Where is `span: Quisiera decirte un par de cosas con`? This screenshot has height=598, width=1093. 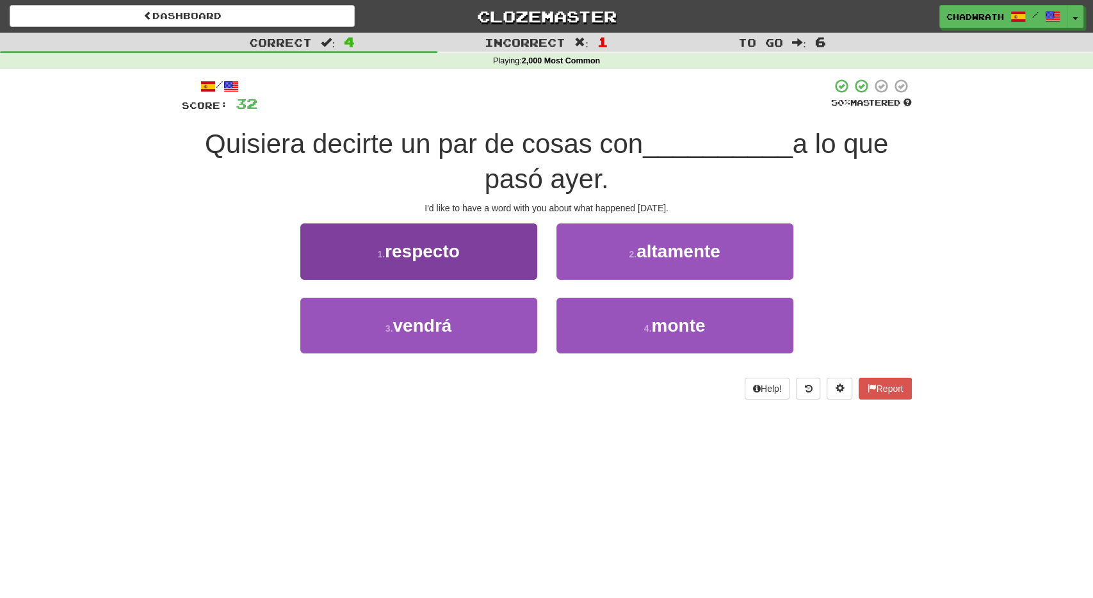
span: Quisiera decirte un par de cosas con is located at coordinates (424, 143).